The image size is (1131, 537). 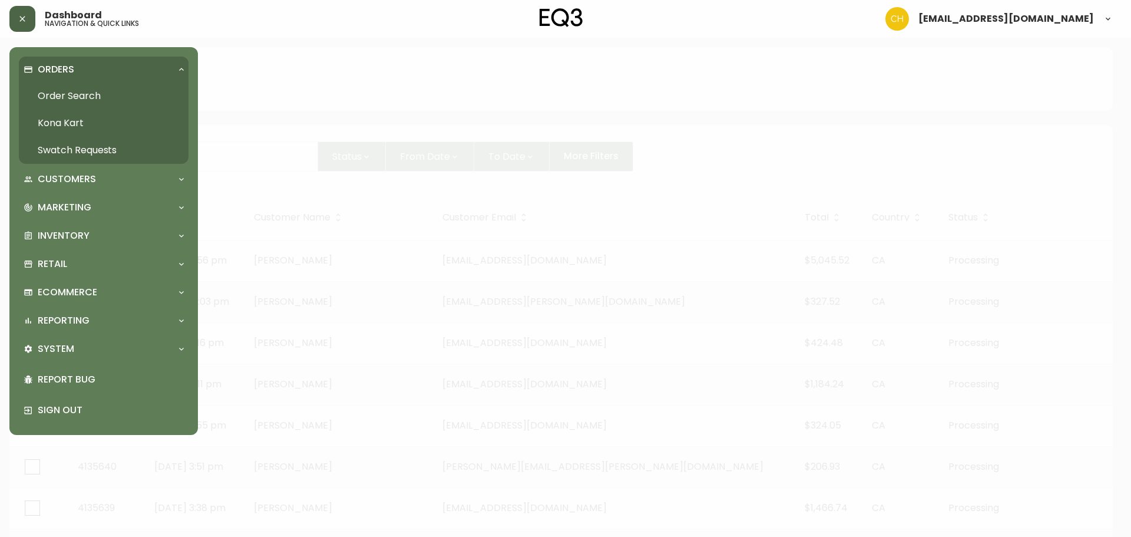 What do you see at coordinates (56, 349) in the screenshot?
I see `p: System` at bounding box center [56, 349].